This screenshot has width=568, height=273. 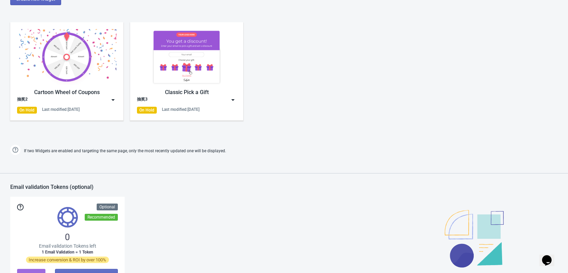 I want to click on div: Recommended, so click(x=101, y=217).